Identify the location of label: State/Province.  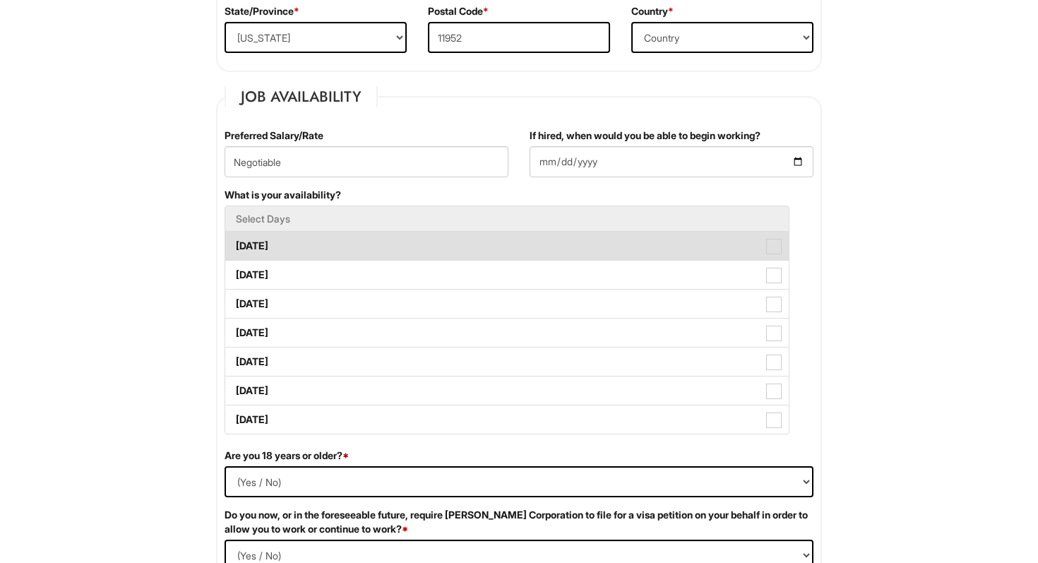
(262, 11).